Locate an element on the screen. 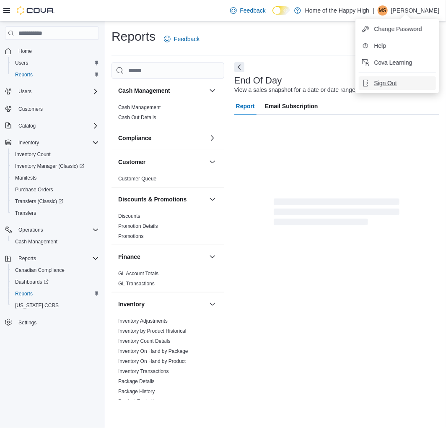  h3: End Of Day is located at coordinates (258, 81).